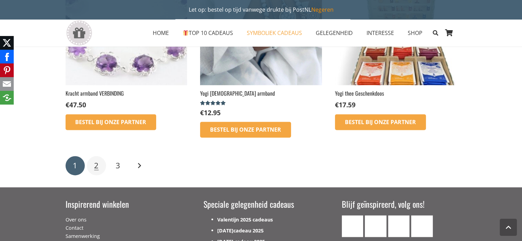 The width and height of the screenshot is (522, 241). What do you see at coordinates (415, 33) in the screenshot?
I see `a: SHOPSHOP Menu` at bounding box center [415, 33].